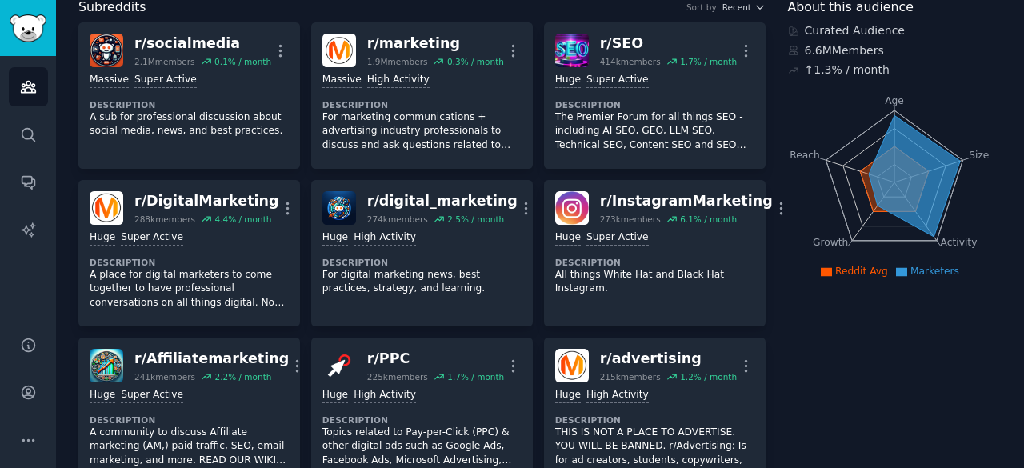 This screenshot has width=1024, height=468. What do you see at coordinates (572, 208) in the screenshot?
I see `img: InstagramMarketing` at bounding box center [572, 208].